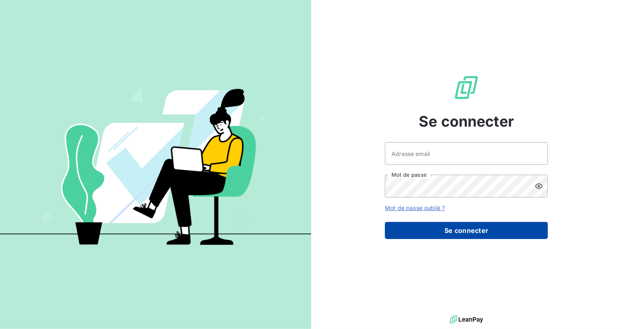  I want to click on img: logo, so click(466, 320).